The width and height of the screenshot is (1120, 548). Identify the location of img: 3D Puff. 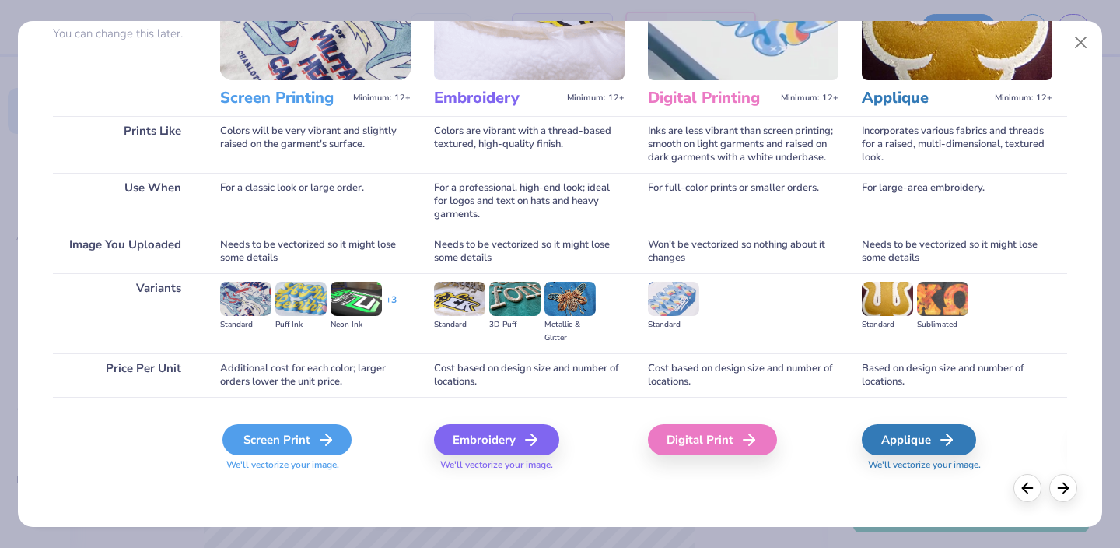
(515, 299).